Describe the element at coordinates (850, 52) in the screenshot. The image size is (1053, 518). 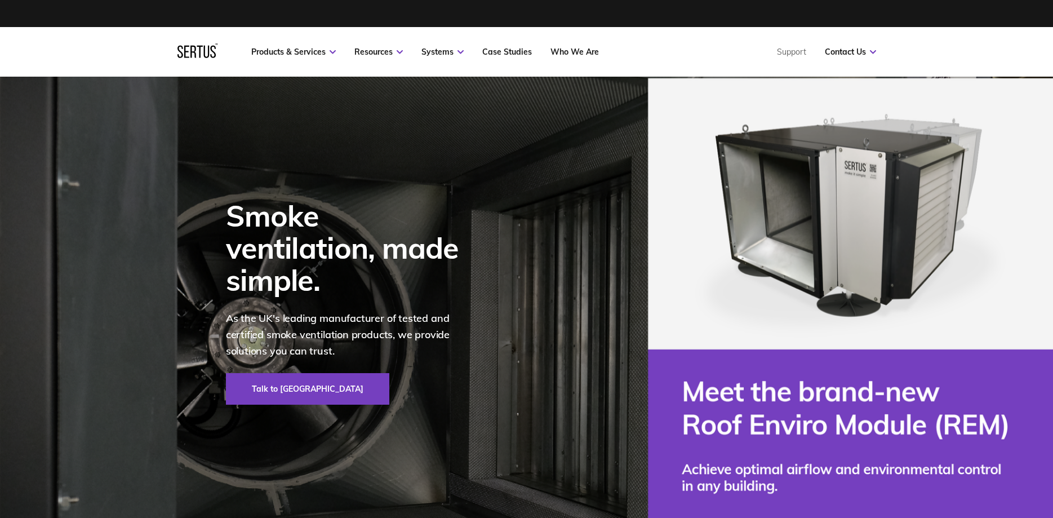
I see `a: Contact Us` at that location.